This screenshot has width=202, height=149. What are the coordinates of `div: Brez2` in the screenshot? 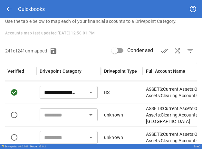 It's located at (197, 147).